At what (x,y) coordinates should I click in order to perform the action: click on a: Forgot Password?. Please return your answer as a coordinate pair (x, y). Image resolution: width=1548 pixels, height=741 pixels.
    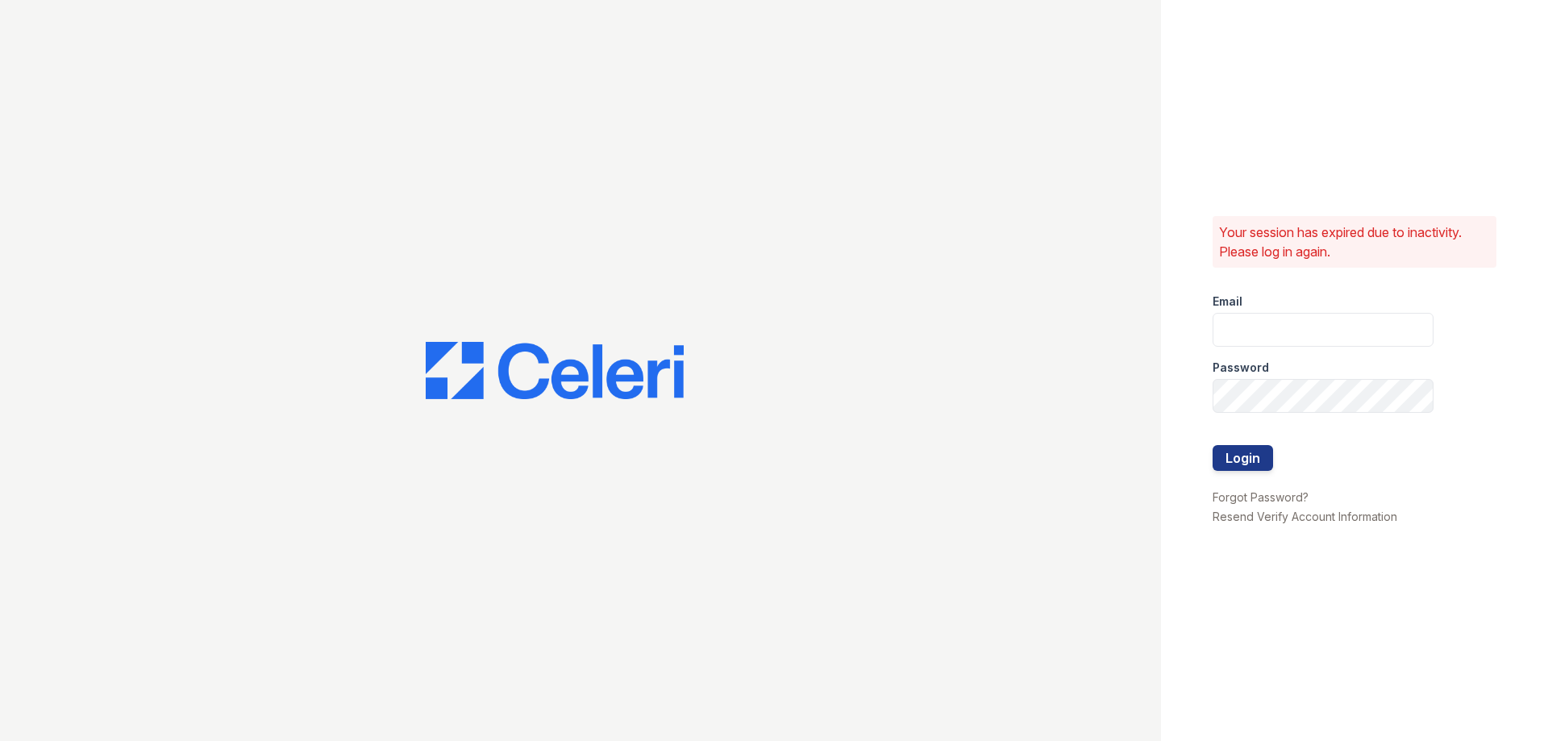
    Looking at the image, I should click on (1261, 497).